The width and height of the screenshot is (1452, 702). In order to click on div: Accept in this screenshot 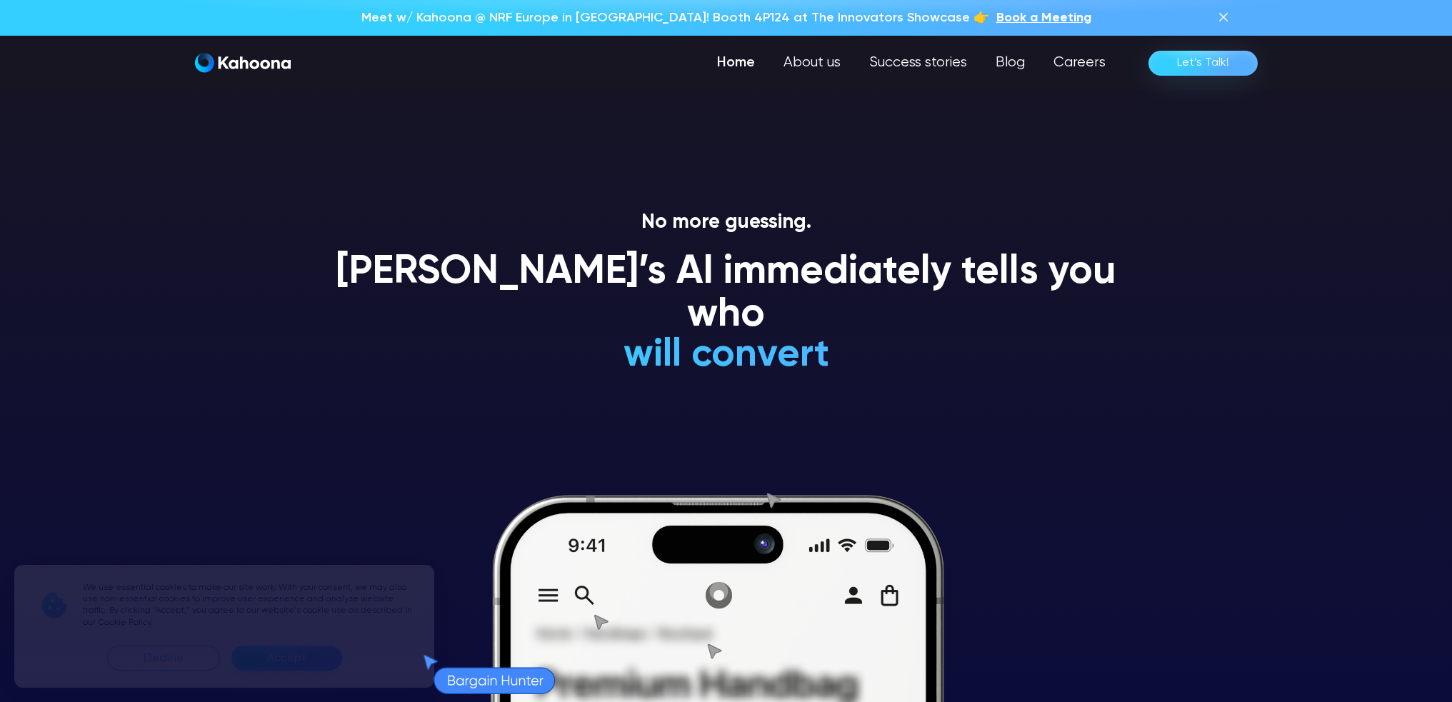, I will do `click(286, 658)`.